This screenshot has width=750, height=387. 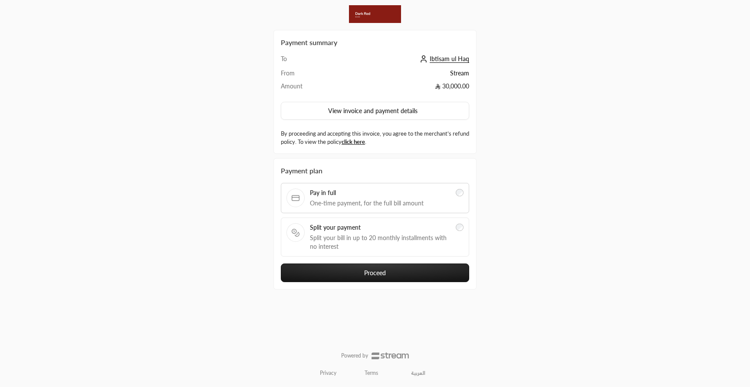 I want to click on a: Terms, so click(x=371, y=374).